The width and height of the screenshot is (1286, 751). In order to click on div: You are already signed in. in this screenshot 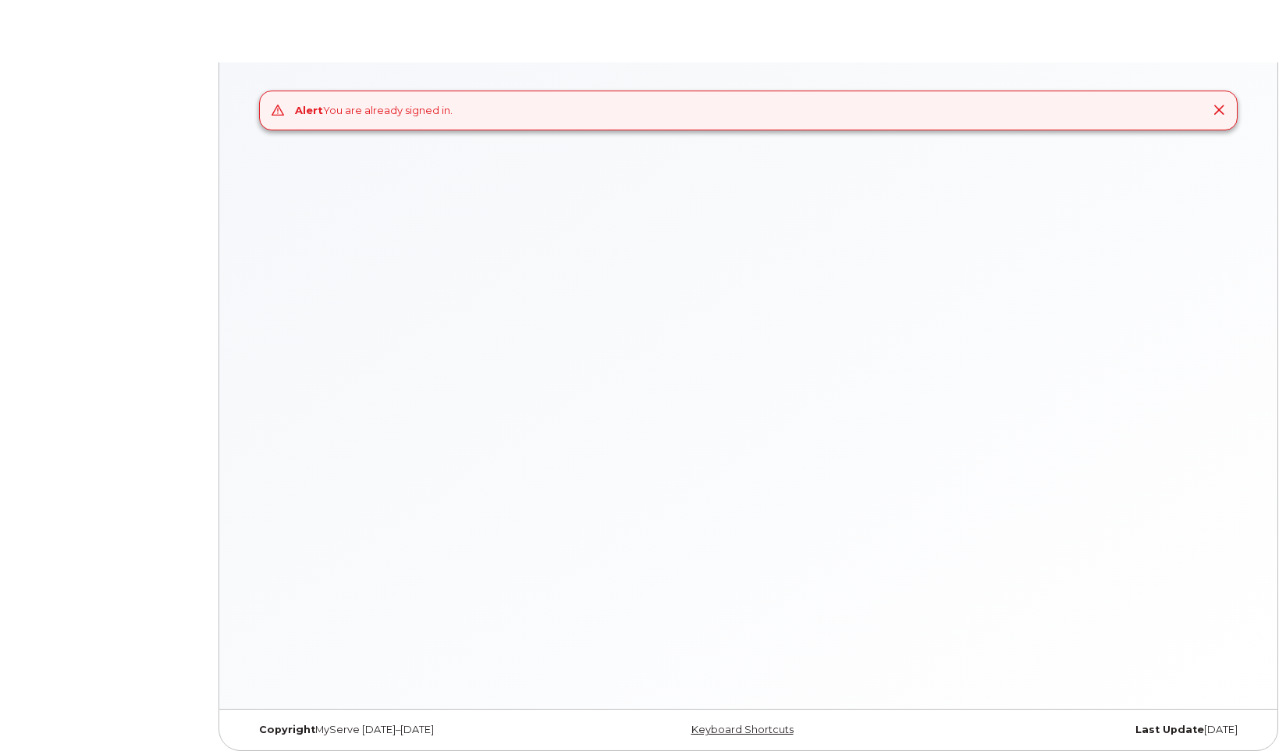, I will do `click(374, 110)`.